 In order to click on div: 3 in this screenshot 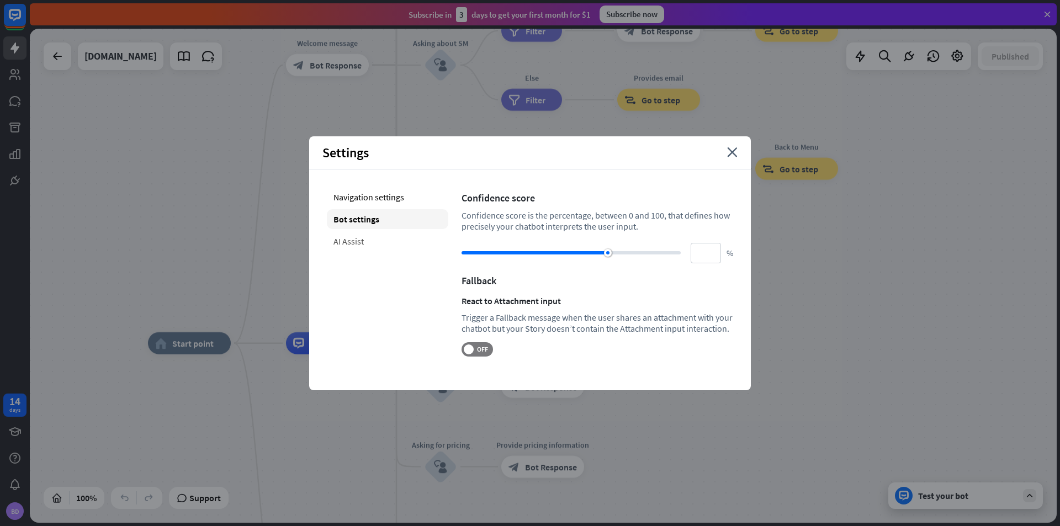, I will do `click(462, 14)`.